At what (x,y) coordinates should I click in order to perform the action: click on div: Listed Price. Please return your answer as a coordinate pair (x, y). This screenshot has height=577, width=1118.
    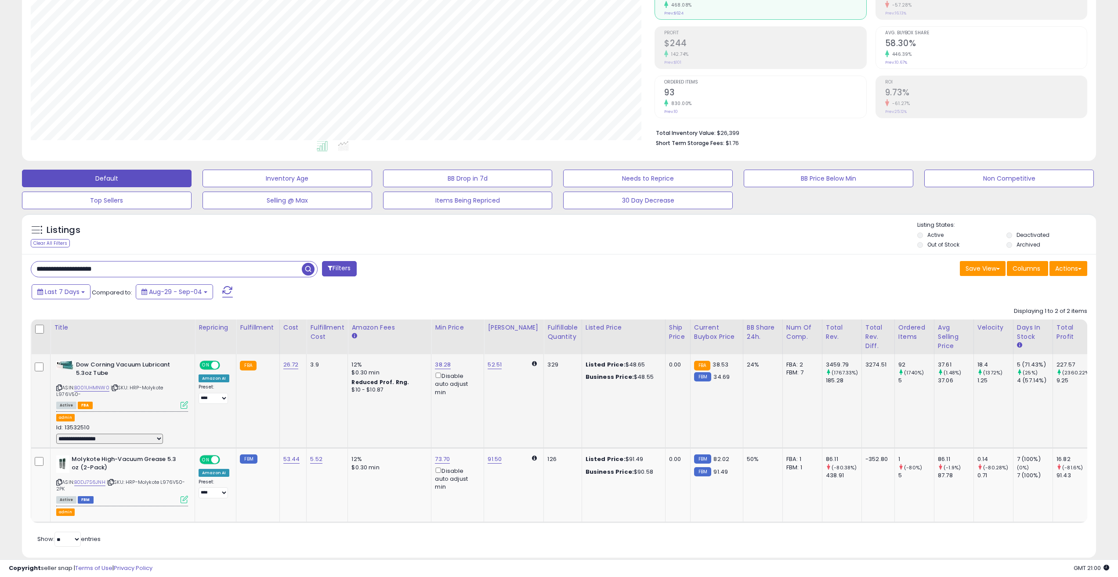
    Looking at the image, I should click on (623, 327).